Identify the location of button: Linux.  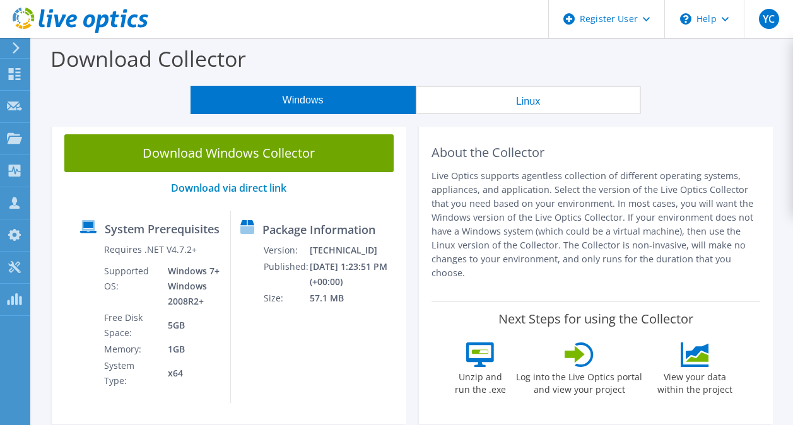
(528, 100).